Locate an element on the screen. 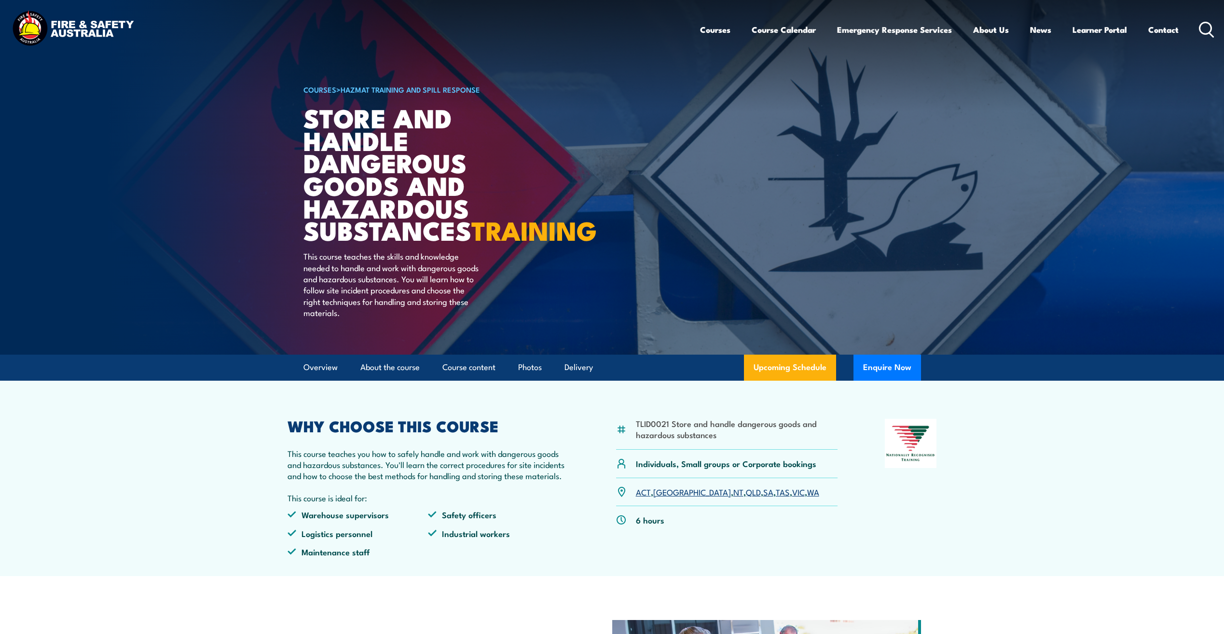 This screenshot has width=1224, height=634. a: Course content is located at coordinates (469, 367).